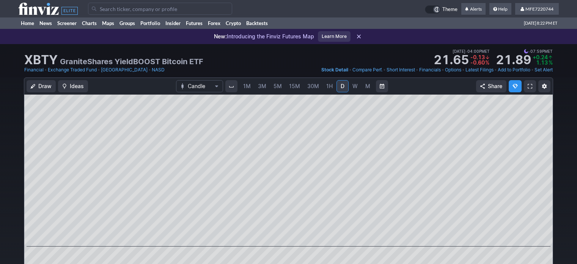 The image size is (577, 264). What do you see at coordinates (330, 86) in the screenshot?
I see `span: 1H` at bounding box center [330, 86].